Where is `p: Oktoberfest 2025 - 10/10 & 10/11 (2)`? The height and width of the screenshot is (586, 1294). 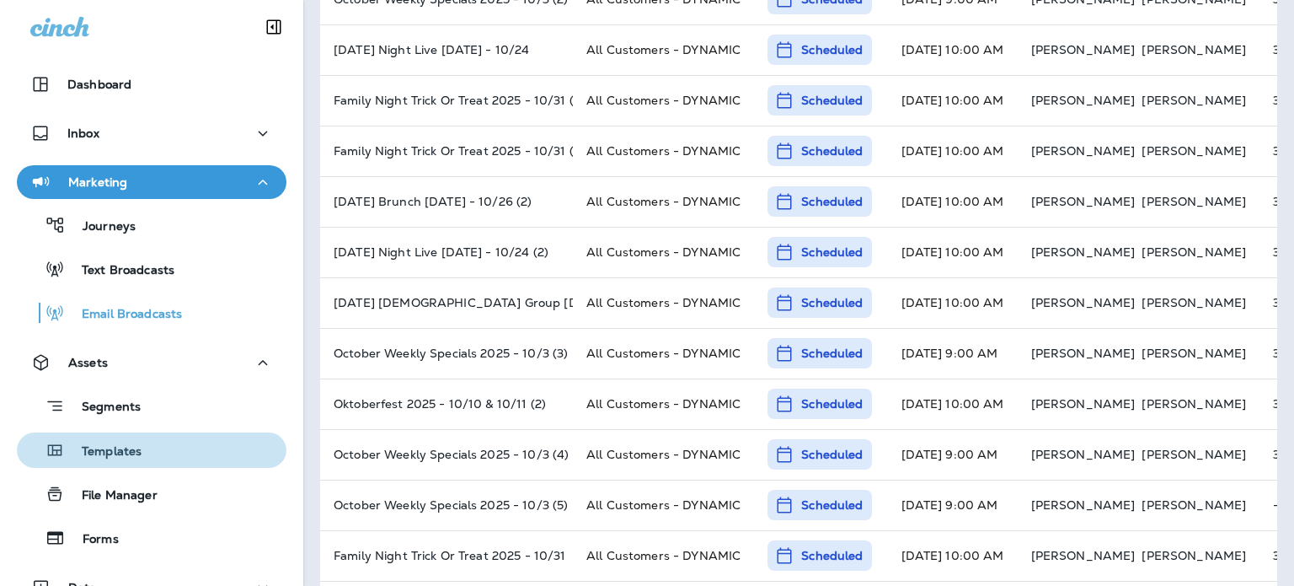
p: Oktoberfest 2025 - 10/10 & 10/11 (2) is located at coordinates (447, 404).